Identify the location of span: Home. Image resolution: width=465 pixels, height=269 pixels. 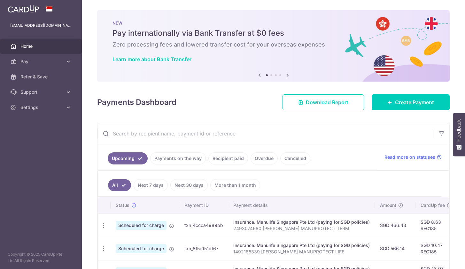
(42, 46).